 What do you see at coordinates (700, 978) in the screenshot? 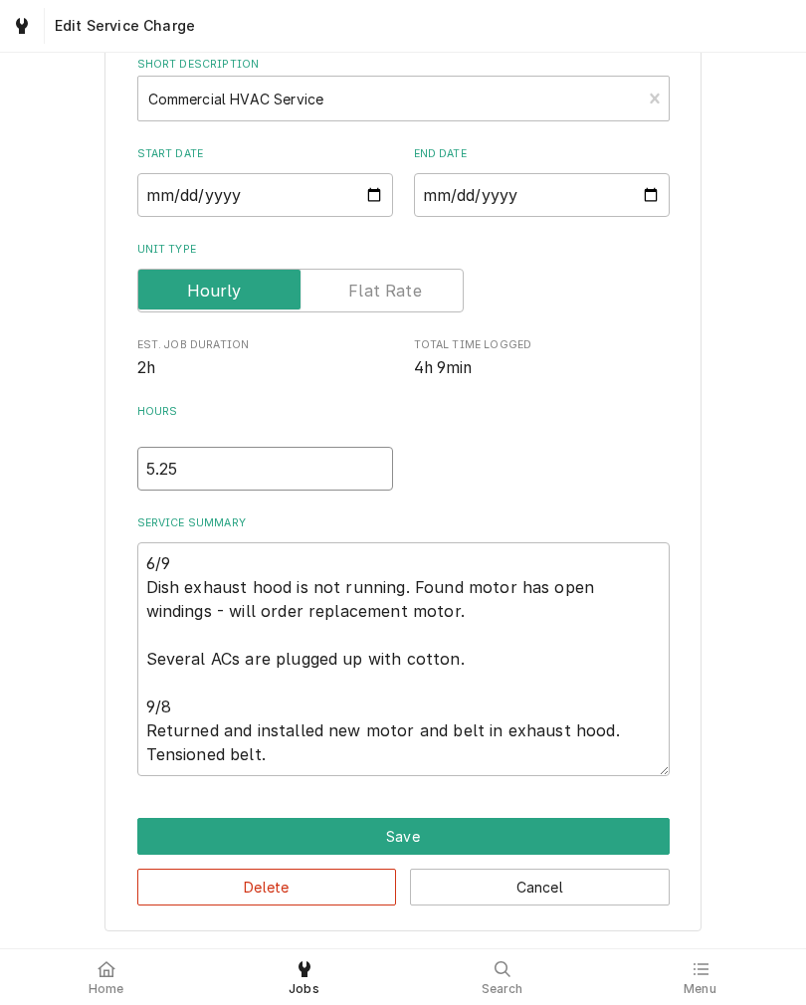
I see `a: Menu` at bounding box center [700, 978].